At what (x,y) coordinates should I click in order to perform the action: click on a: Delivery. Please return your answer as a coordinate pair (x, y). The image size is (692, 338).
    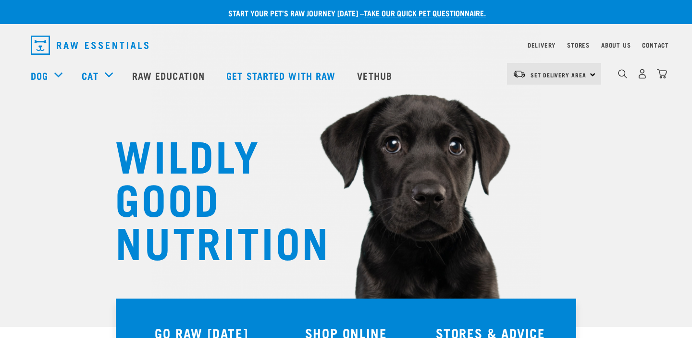
    Looking at the image, I should click on (542, 45).